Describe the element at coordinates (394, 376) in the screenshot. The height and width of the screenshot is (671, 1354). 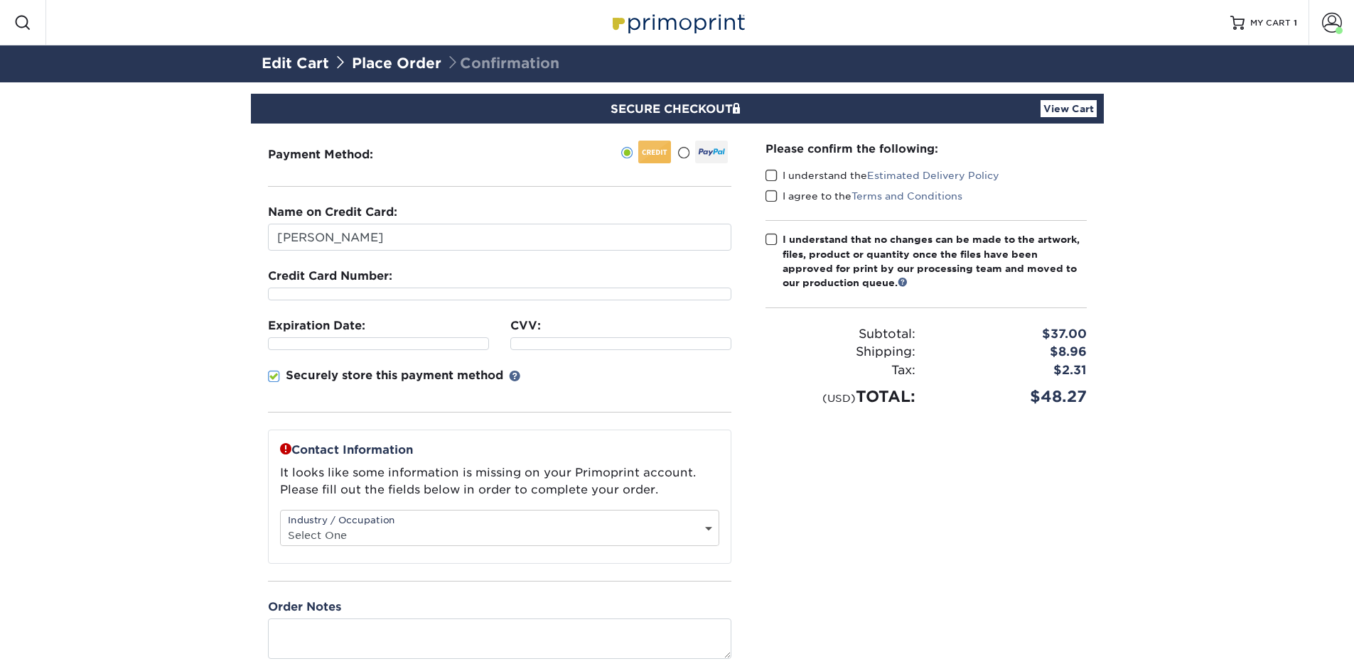
I see `p: Securely store this payment method` at that location.